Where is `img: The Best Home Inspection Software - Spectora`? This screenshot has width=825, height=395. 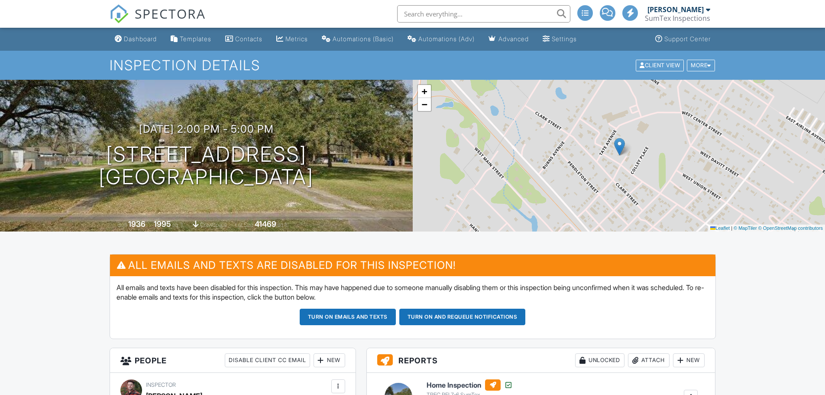 img: The Best Home Inspection Software - Spectora is located at coordinates (119, 14).